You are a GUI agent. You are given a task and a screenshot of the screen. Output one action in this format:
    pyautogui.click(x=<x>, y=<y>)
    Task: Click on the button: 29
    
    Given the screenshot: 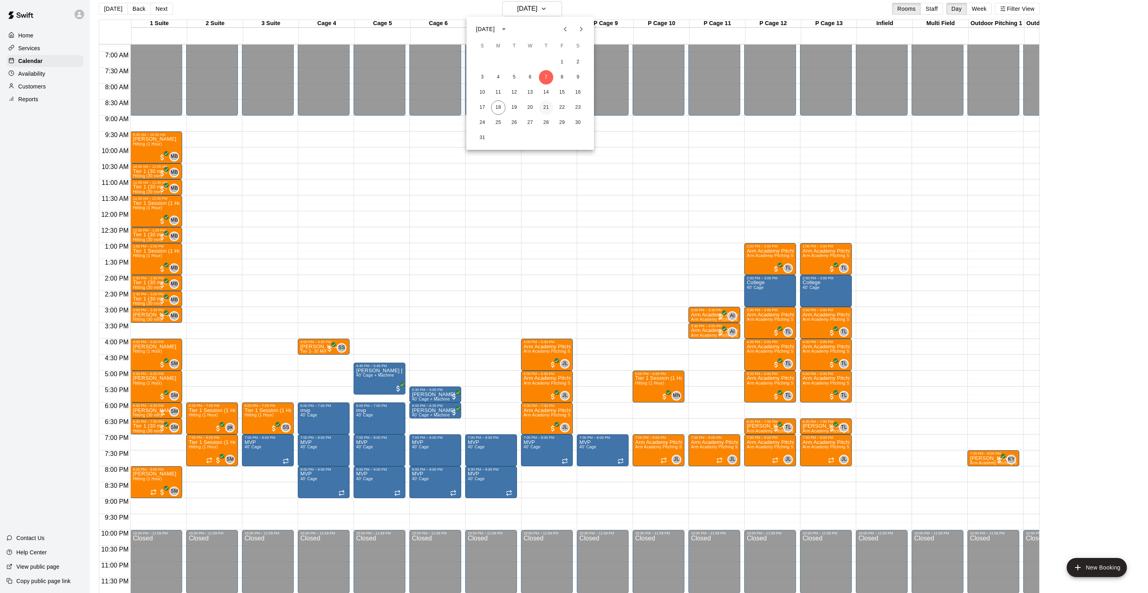 What is the action you would take?
    pyautogui.click(x=562, y=123)
    